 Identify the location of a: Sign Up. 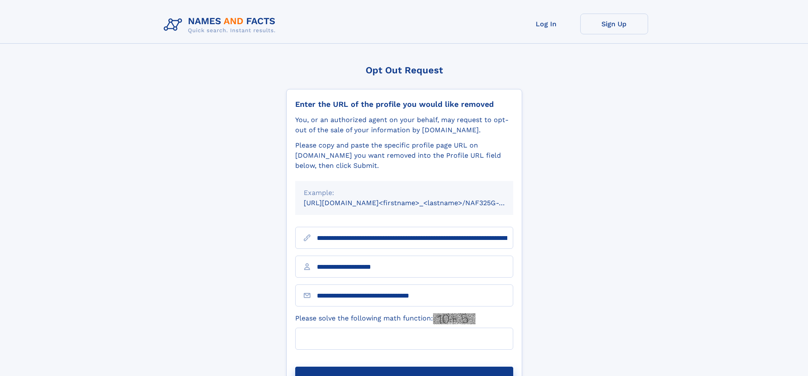
(614, 24).